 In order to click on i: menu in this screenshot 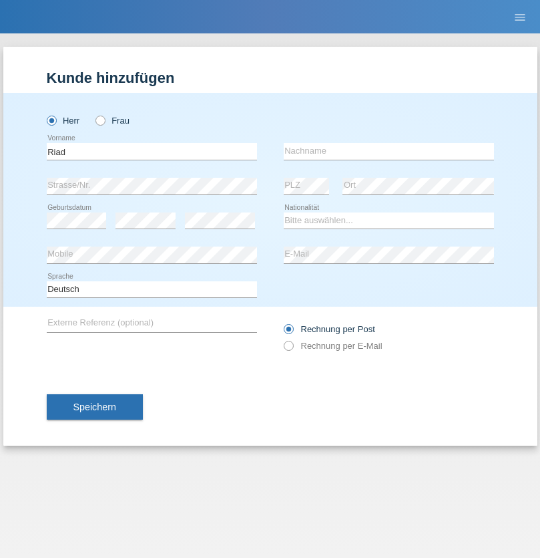, I will do `click(520, 17)`.